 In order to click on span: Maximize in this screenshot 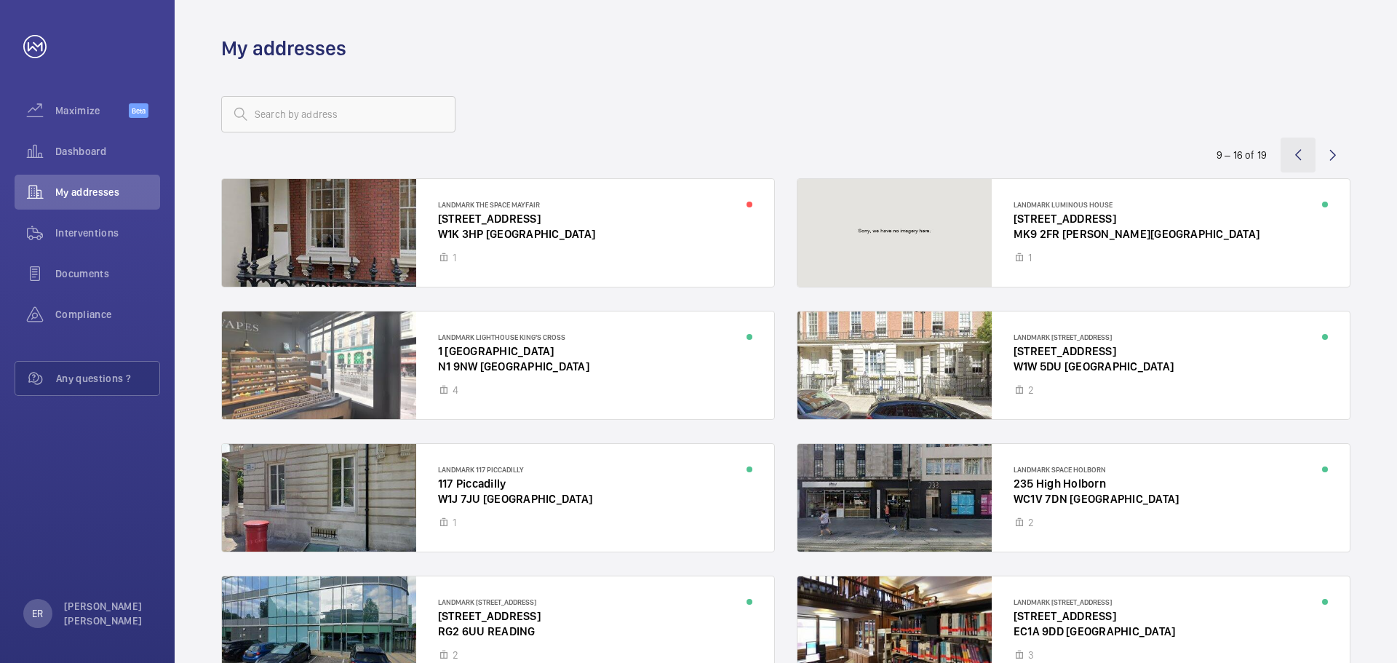, I will do `click(92, 111)`.